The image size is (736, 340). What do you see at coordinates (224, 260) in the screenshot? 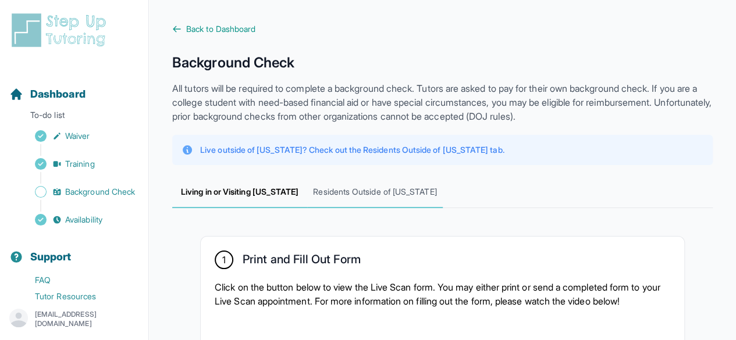
I see `span: 1` at bounding box center [224, 260].